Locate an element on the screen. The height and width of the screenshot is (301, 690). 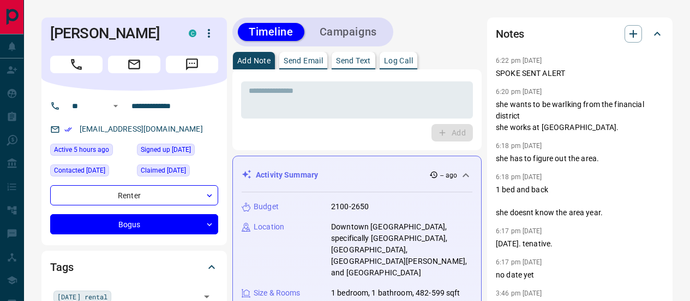
p: Activity Summary is located at coordinates (287, 175).